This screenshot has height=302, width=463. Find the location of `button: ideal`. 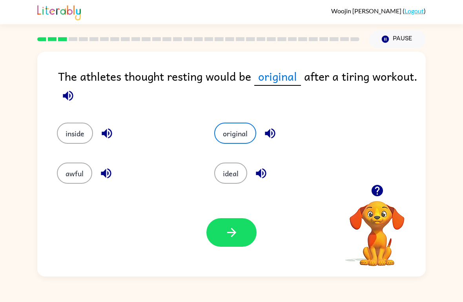

button: ideal is located at coordinates (231, 173).